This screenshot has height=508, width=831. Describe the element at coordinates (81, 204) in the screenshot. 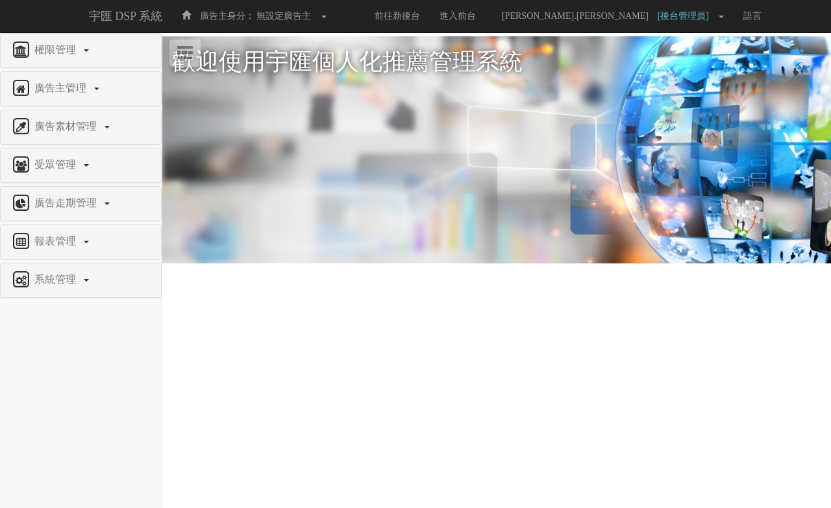

I see `a: 廣告走期管理` at that location.